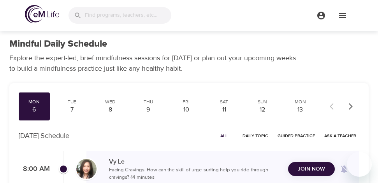 The image size is (378, 183). I want to click on div: 10, so click(186, 110).